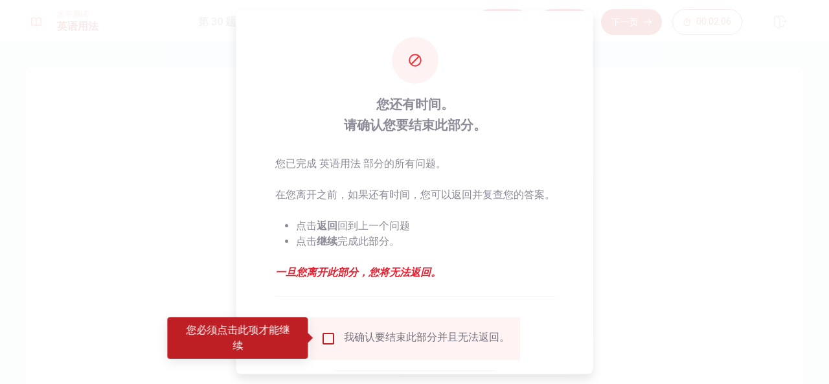  What do you see at coordinates (415, 194) in the screenshot?
I see `p: 在您离开之前，如果还有时间，您可以返回并复查您的答案。` at bounding box center [415, 194].